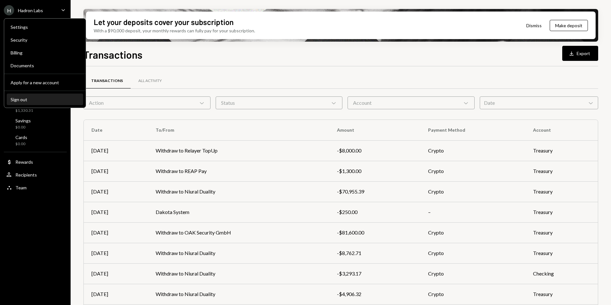  Describe the element at coordinates (534, 25) in the screenshot. I see `button: Dismiss` at that location.